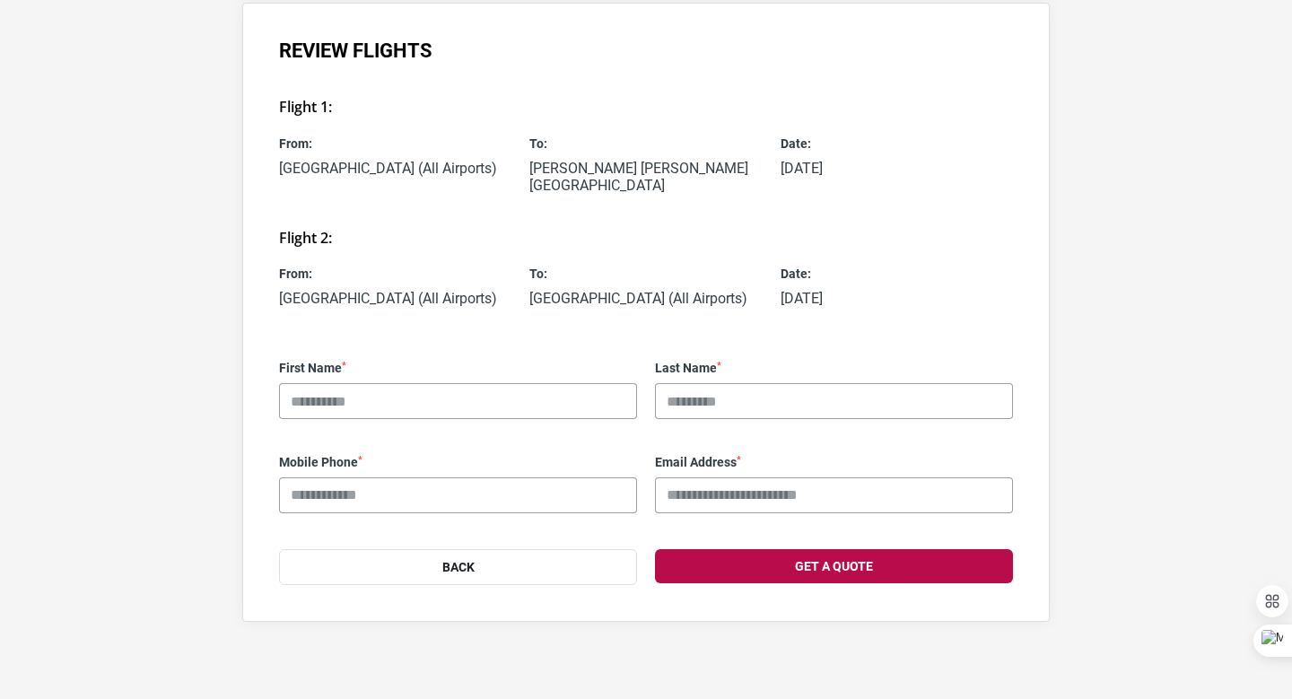 This screenshot has height=699, width=1292. Describe the element at coordinates (834, 368) in the screenshot. I see `label: Last Name` at that location.